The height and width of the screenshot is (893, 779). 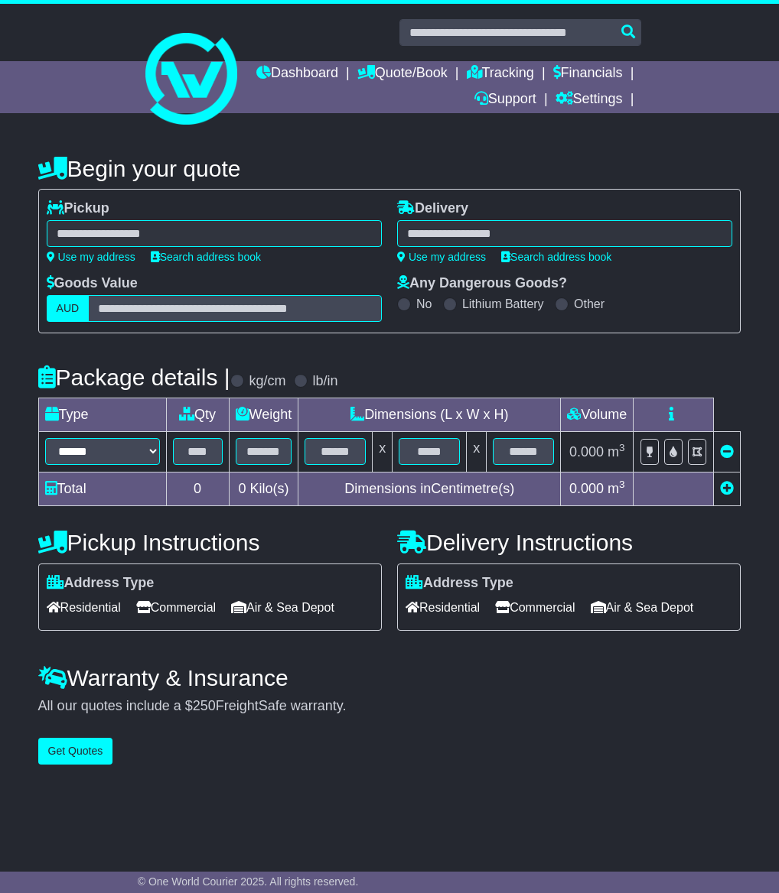 I want to click on a: Support, so click(x=505, y=100).